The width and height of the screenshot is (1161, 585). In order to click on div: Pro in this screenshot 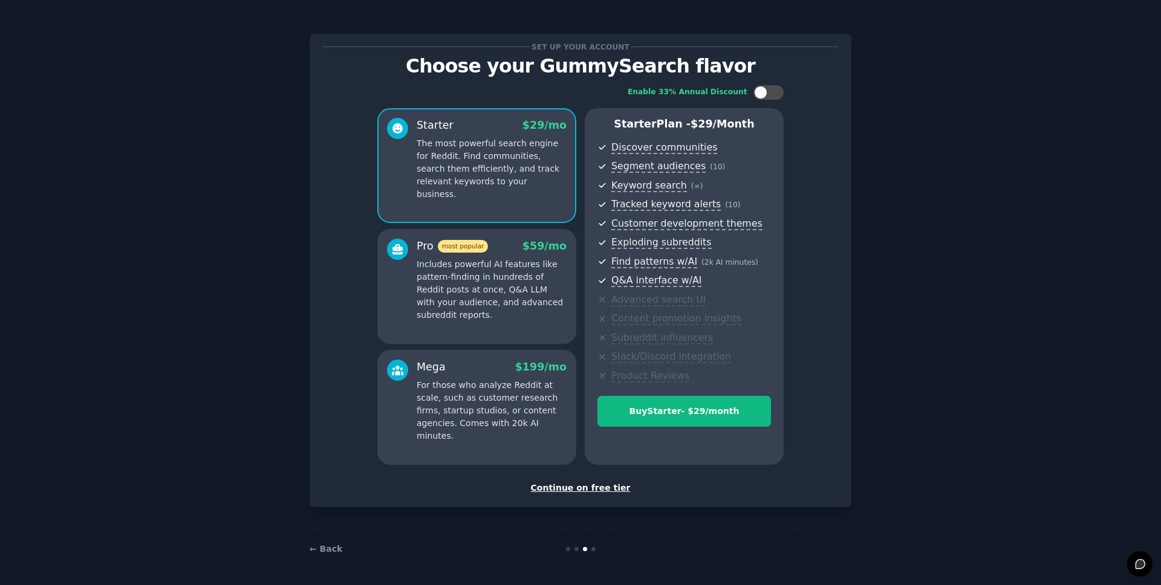, I will do `click(452, 246)`.